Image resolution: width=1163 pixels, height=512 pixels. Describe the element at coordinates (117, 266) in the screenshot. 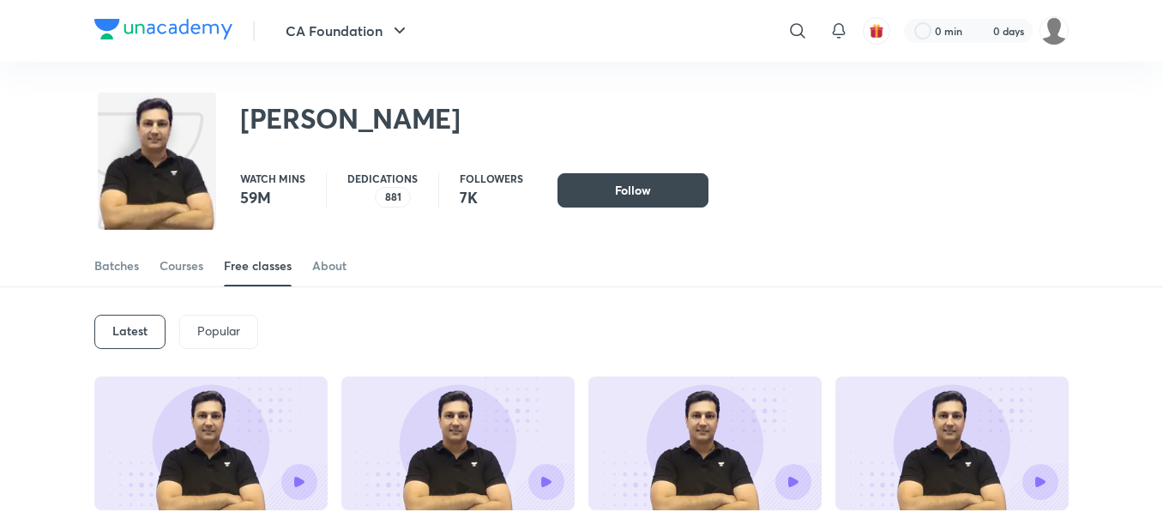

I see `a: Batches` at that location.